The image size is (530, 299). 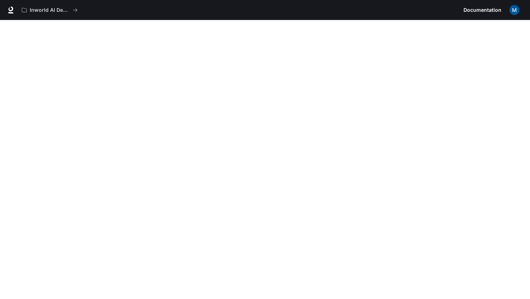 What do you see at coordinates (50, 10) in the screenshot?
I see `button: All workspaces` at bounding box center [50, 10].